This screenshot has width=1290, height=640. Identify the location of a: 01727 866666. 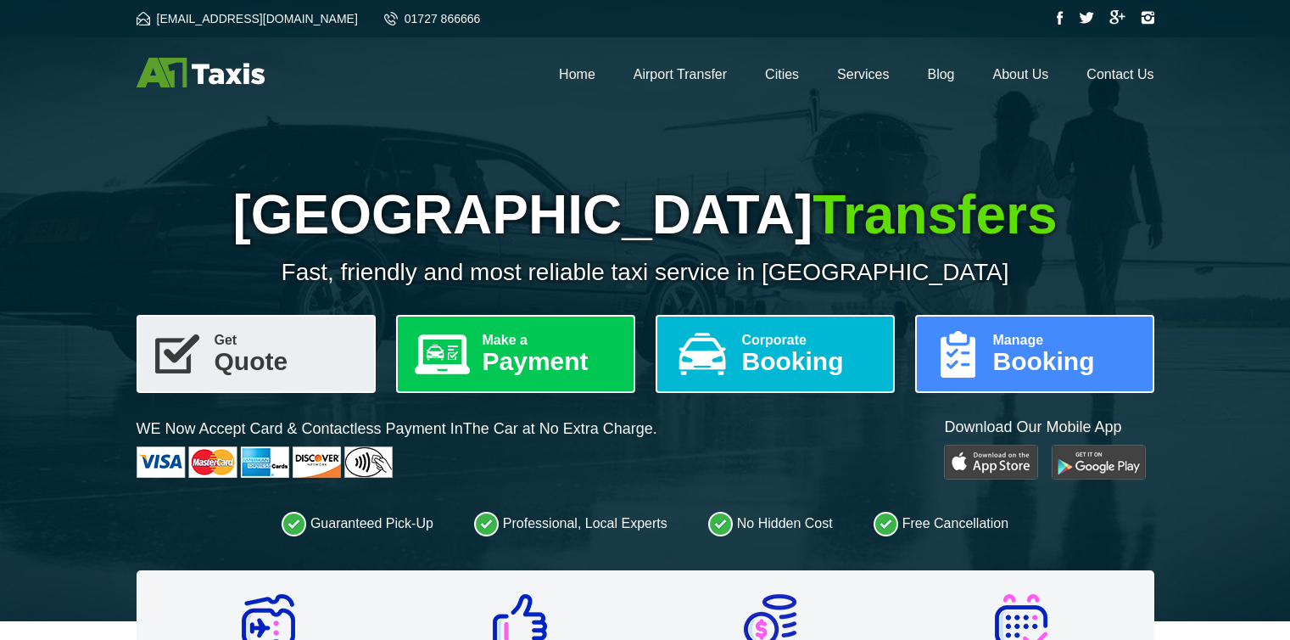
(433, 19).